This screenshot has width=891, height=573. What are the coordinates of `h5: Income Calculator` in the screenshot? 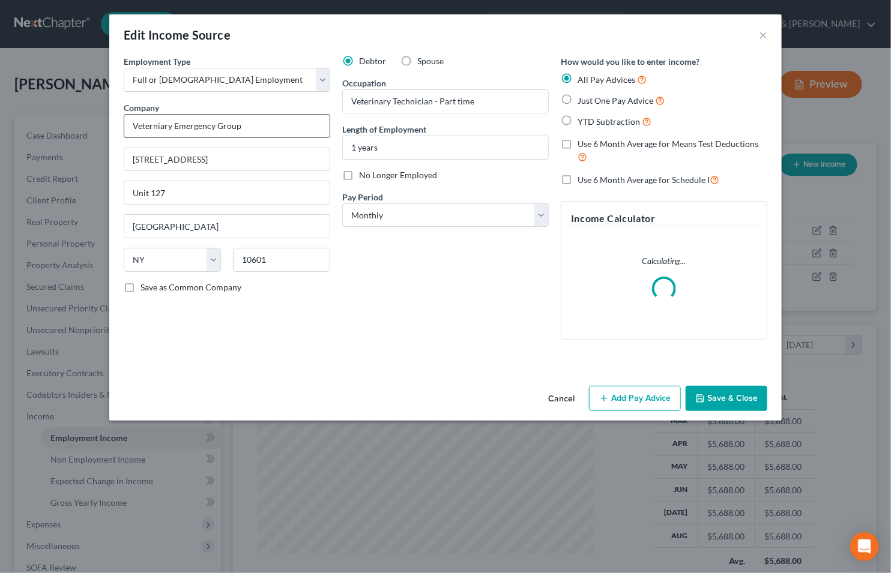 It's located at (664, 219).